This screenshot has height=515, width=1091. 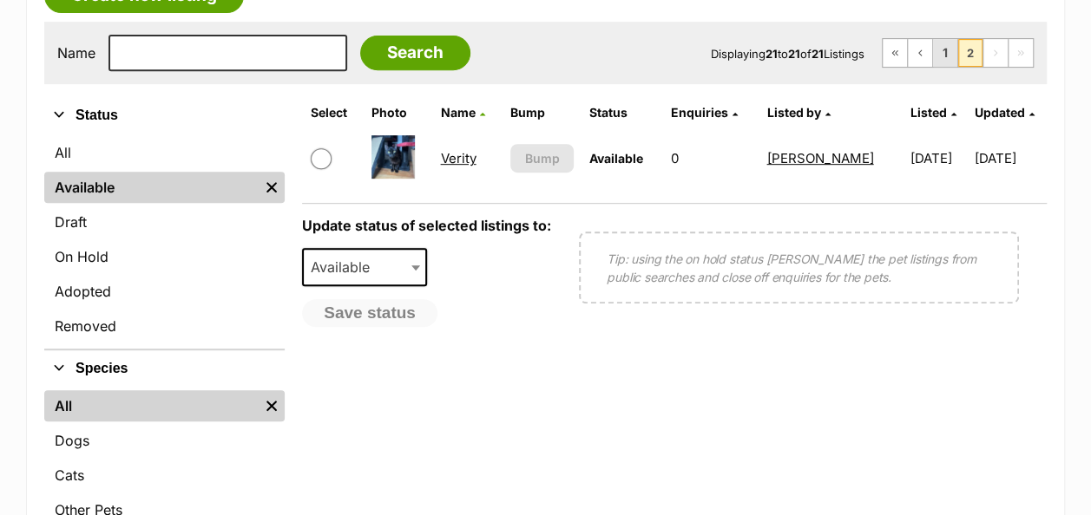 I want to click on button: Bump, so click(x=541, y=158).